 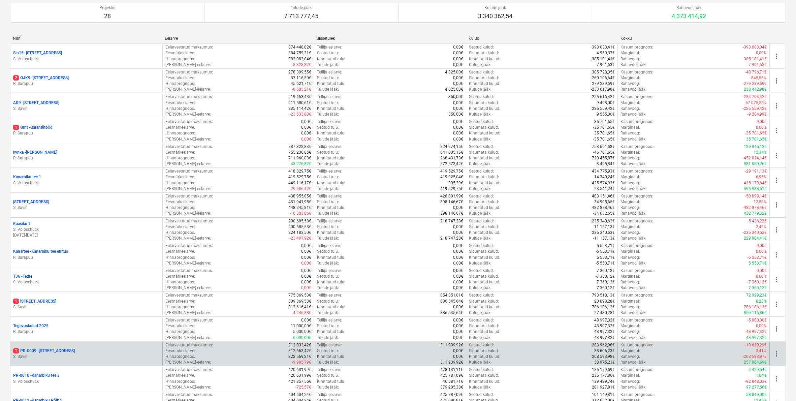 I want to click on p: Kasumiprognoos :, so click(x=637, y=97).